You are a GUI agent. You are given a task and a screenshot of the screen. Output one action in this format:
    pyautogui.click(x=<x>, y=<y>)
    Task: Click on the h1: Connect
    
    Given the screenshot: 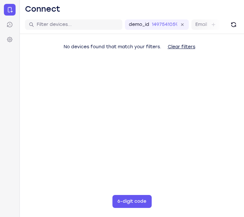 What is the action you would take?
    pyautogui.click(x=42, y=9)
    